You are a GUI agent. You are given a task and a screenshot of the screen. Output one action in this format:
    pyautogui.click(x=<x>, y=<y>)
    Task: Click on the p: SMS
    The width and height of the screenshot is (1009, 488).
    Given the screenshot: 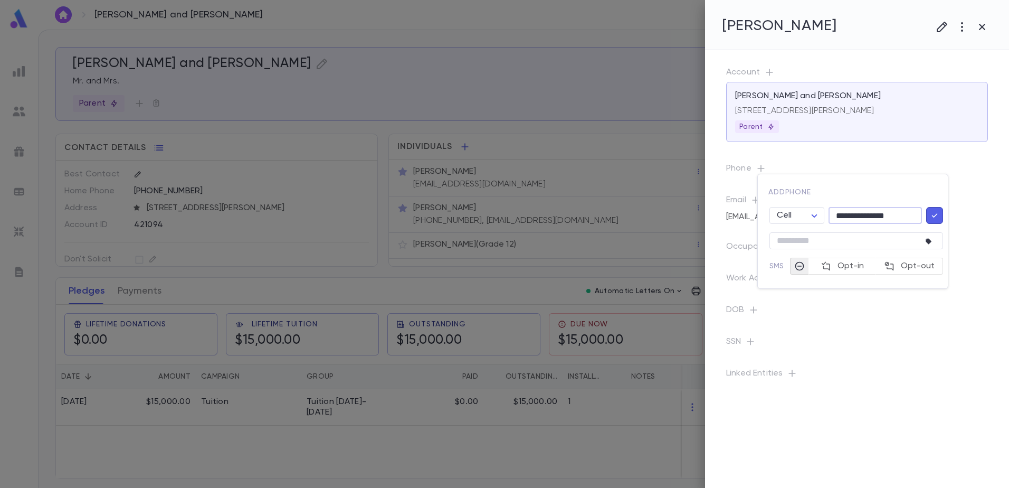 What is the action you would take?
    pyautogui.click(x=779, y=266)
    